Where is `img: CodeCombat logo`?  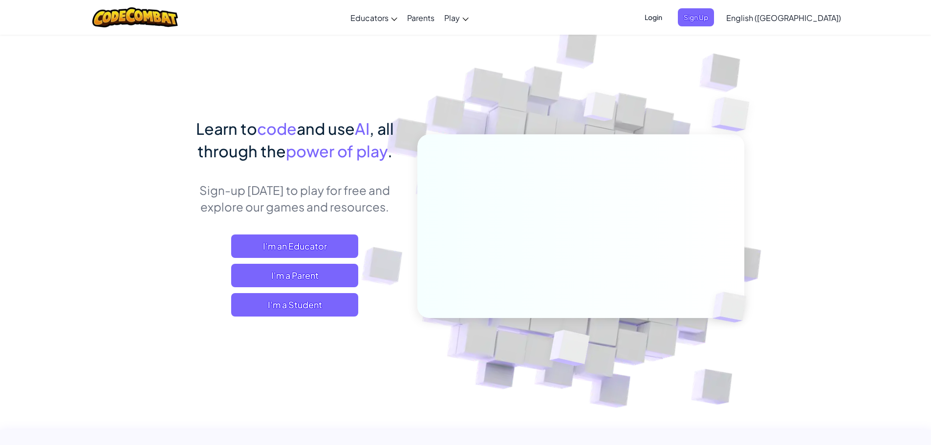
img: CodeCombat logo is located at coordinates (135, 17).